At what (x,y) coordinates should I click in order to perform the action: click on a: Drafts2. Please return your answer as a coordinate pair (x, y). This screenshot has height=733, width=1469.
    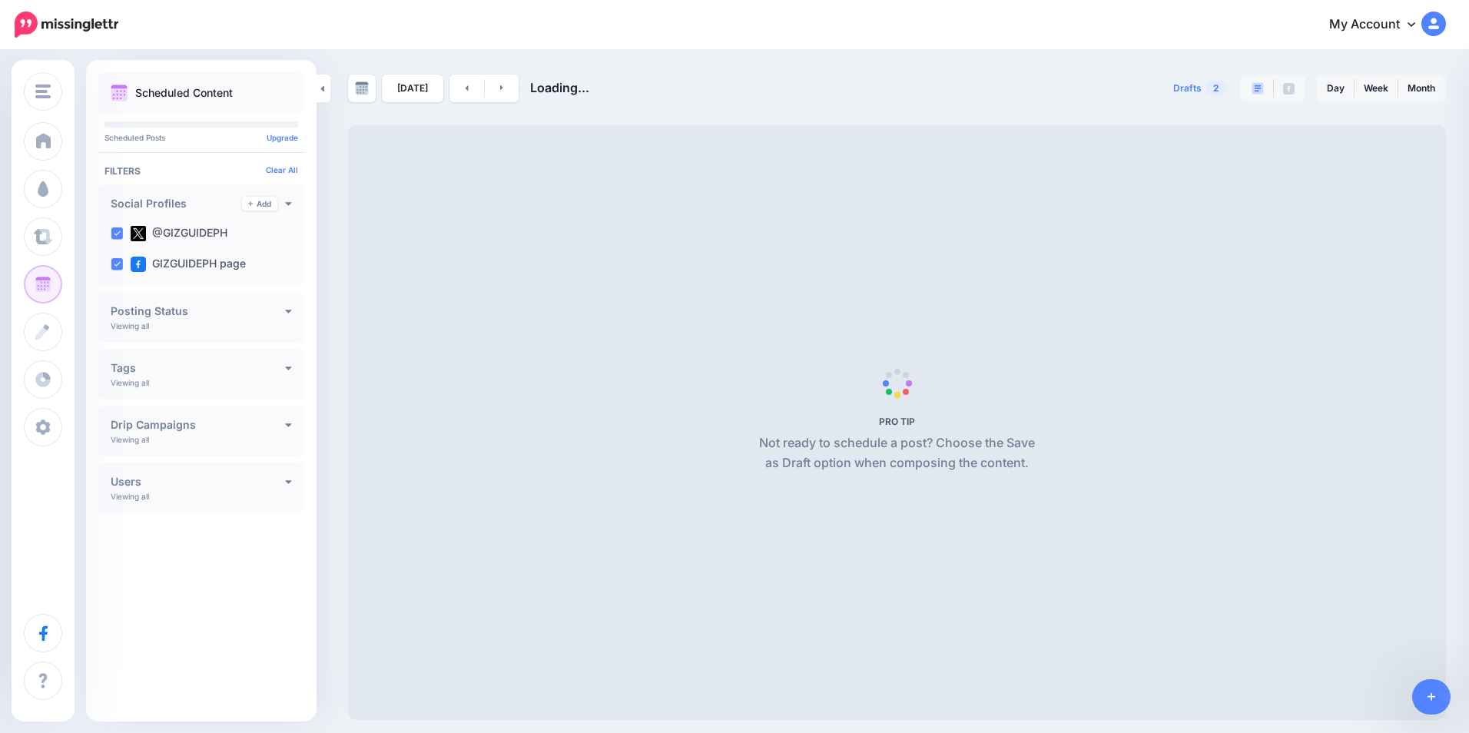
    Looking at the image, I should click on (1200, 88).